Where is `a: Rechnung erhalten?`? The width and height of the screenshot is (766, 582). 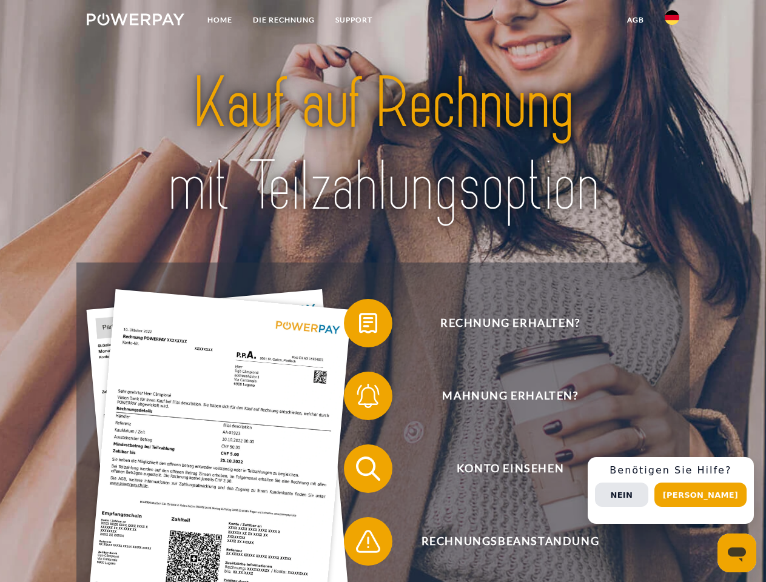 a: Rechnung erhalten? is located at coordinates (502, 323).